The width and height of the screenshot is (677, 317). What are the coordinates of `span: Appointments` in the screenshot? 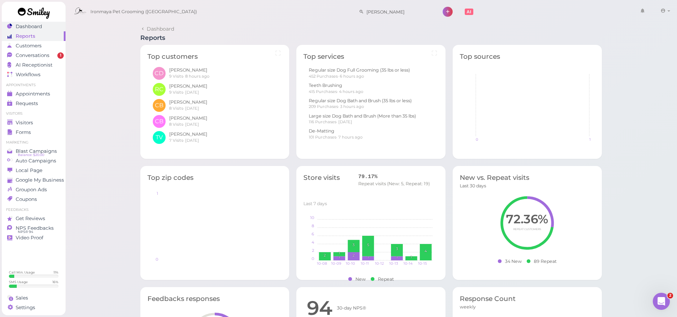 It's located at (33, 94).